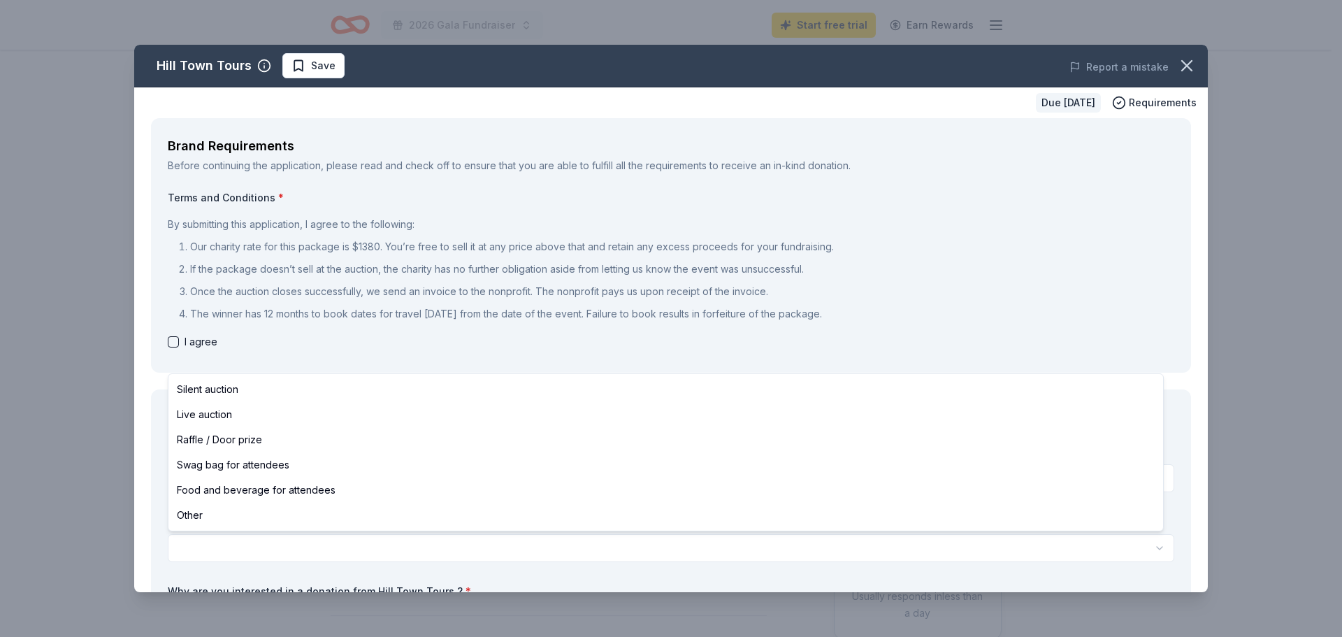 The image size is (1342, 637). Describe the element at coordinates (189, 515) in the screenshot. I see `span: Other` at that location.